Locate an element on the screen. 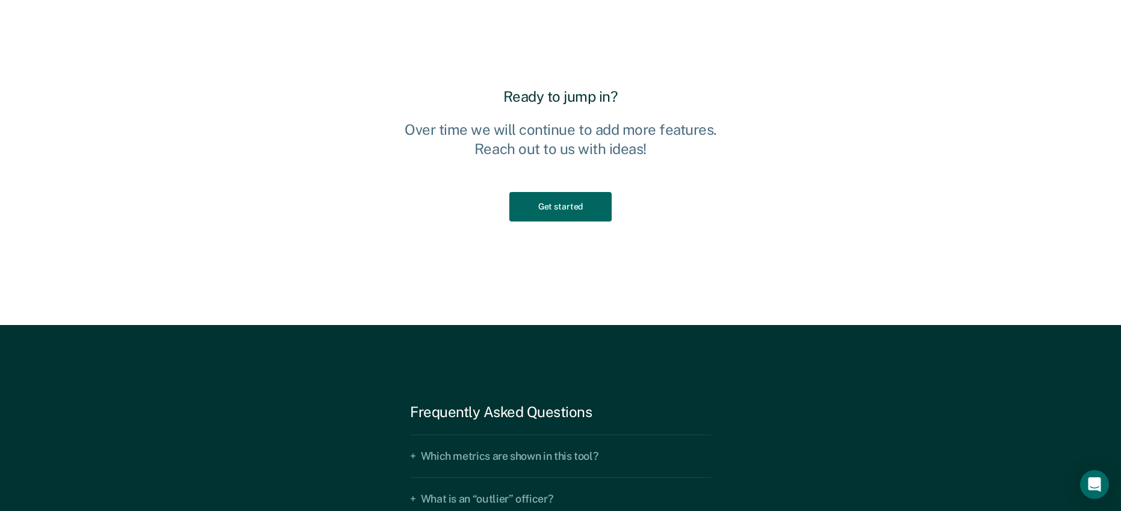 The height and width of the screenshot is (511, 1121). h2: Ready to jump in? is located at coordinates (561, 96).